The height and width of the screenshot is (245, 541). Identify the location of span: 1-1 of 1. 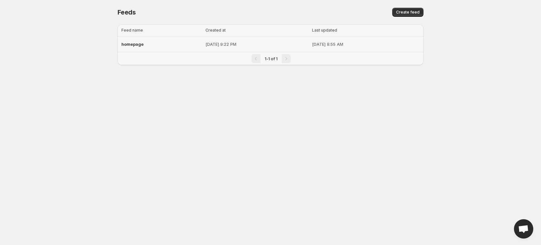
(271, 59).